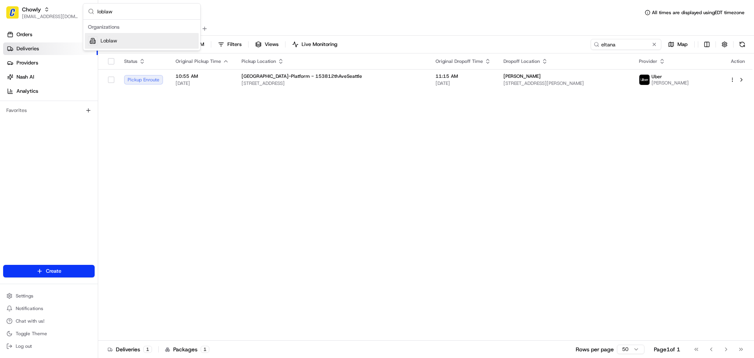 This screenshot has height=358, width=754. What do you see at coordinates (25, 77) in the screenshot?
I see `span: Nash AI` at bounding box center [25, 77].